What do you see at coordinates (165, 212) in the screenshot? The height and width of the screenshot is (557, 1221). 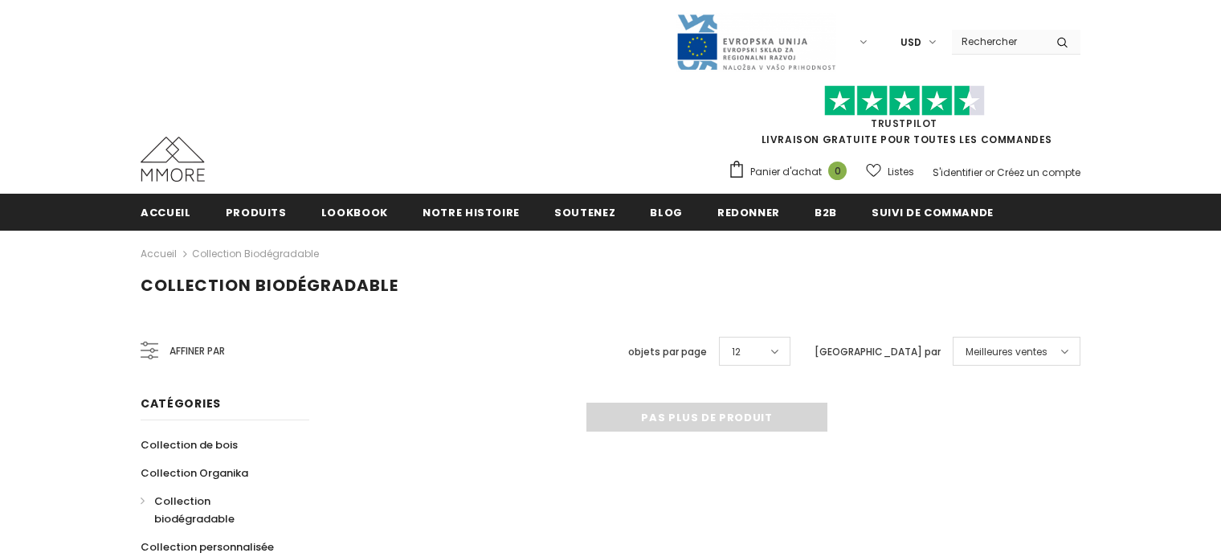 I see `span: Accueil` at bounding box center [165, 212].